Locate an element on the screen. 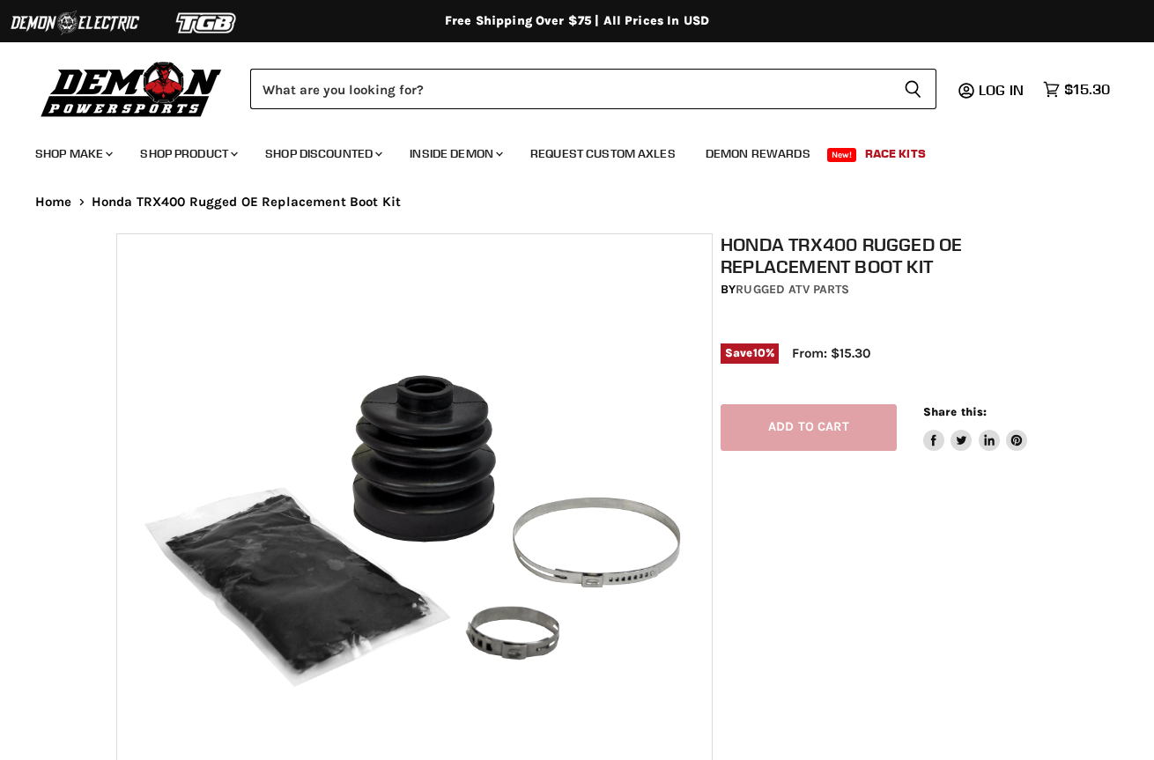  span: Honda TRX400 Rugged OE Replacement Boot Kit is located at coordinates (246, 202).